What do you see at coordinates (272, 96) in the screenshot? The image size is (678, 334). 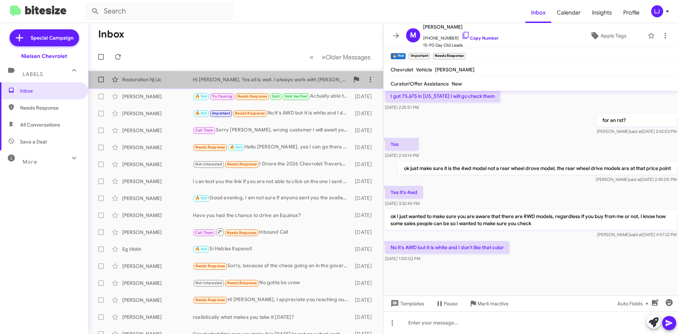 I see `div: Actually able to make it within the hour. Should be there before 2. Thanks` at bounding box center [272, 96].